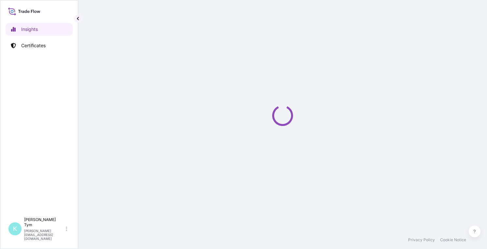 This screenshot has width=487, height=249. Describe the element at coordinates (453, 240) in the screenshot. I see `a: Cookie Notice` at that location.